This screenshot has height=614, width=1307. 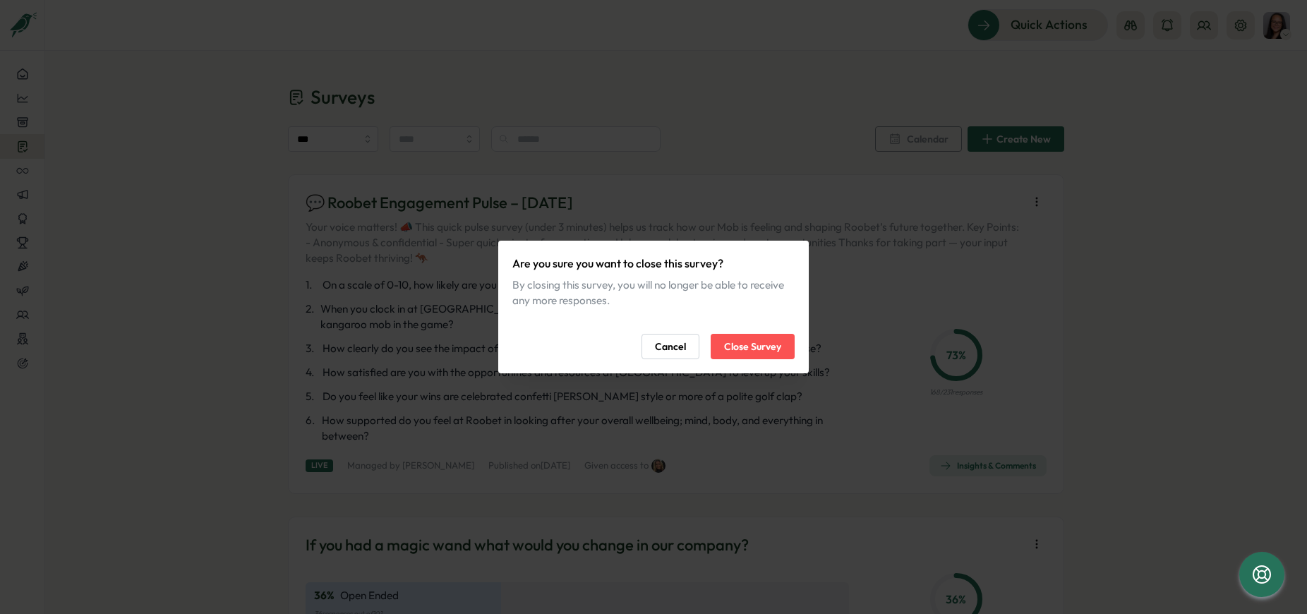 What do you see at coordinates (654, 263) in the screenshot?
I see `p: Are you sure you want to close this survey?` at bounding box center [654, 263].